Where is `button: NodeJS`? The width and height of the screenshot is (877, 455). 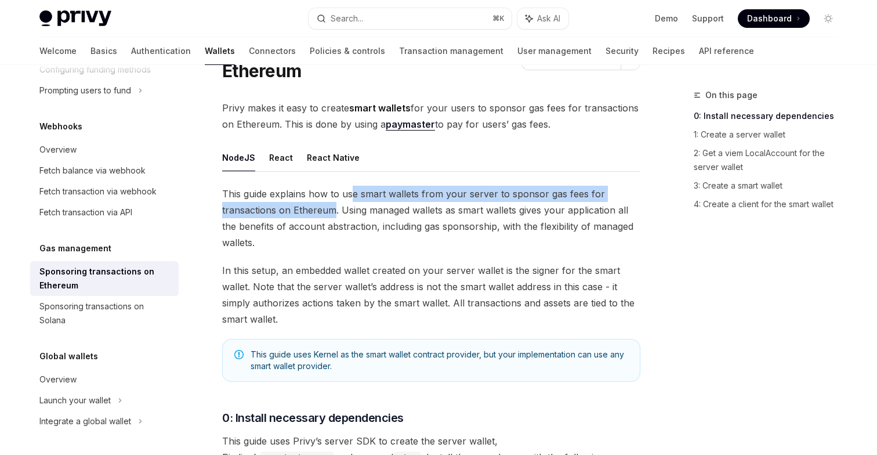
button: NodeJS is located at coordinates (239, 157).